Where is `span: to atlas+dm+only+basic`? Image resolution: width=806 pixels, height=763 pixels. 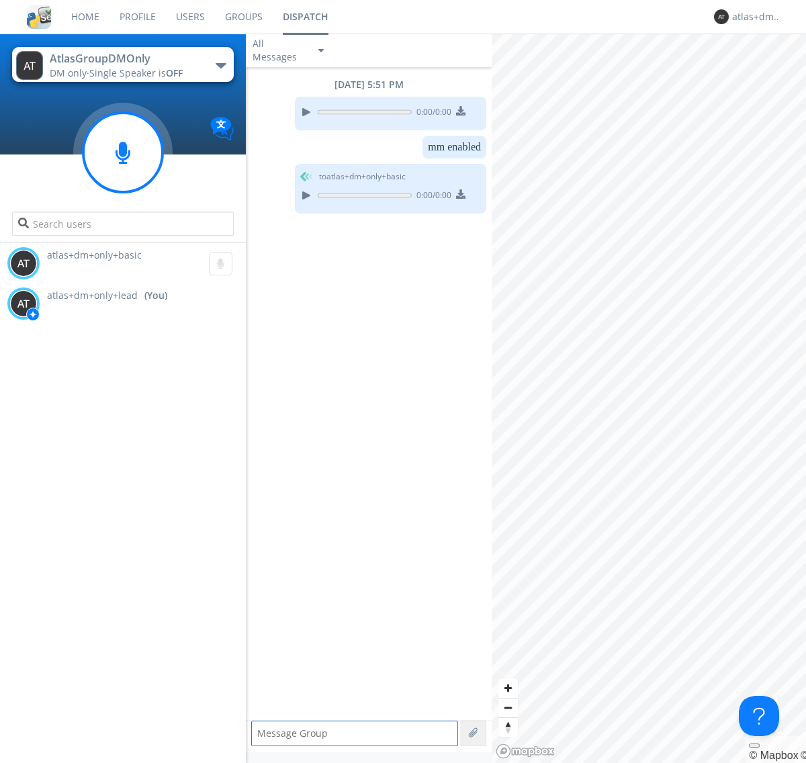 span: to atlas+dm+only+basic is located at coordinates (362, 177).